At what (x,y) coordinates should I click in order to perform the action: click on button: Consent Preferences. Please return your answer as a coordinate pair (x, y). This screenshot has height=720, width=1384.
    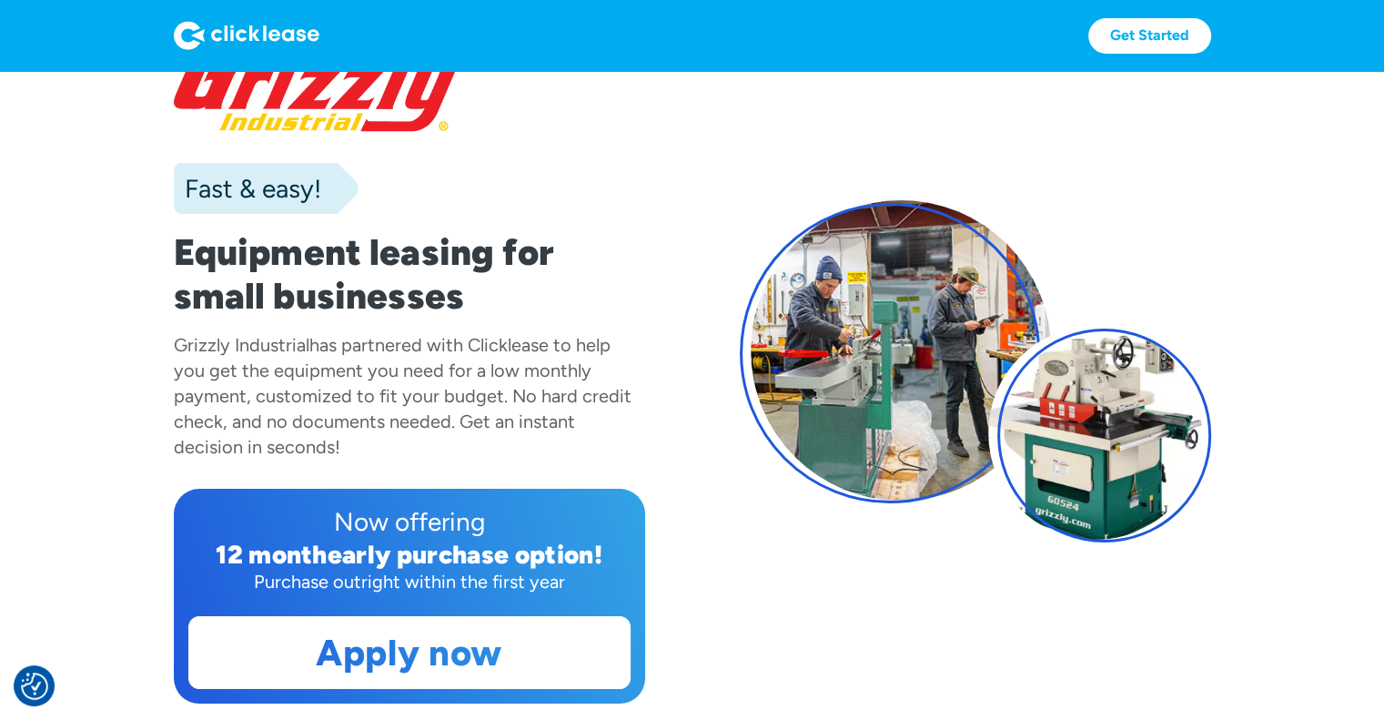
    Looking at the image, I should click on (35, 686).